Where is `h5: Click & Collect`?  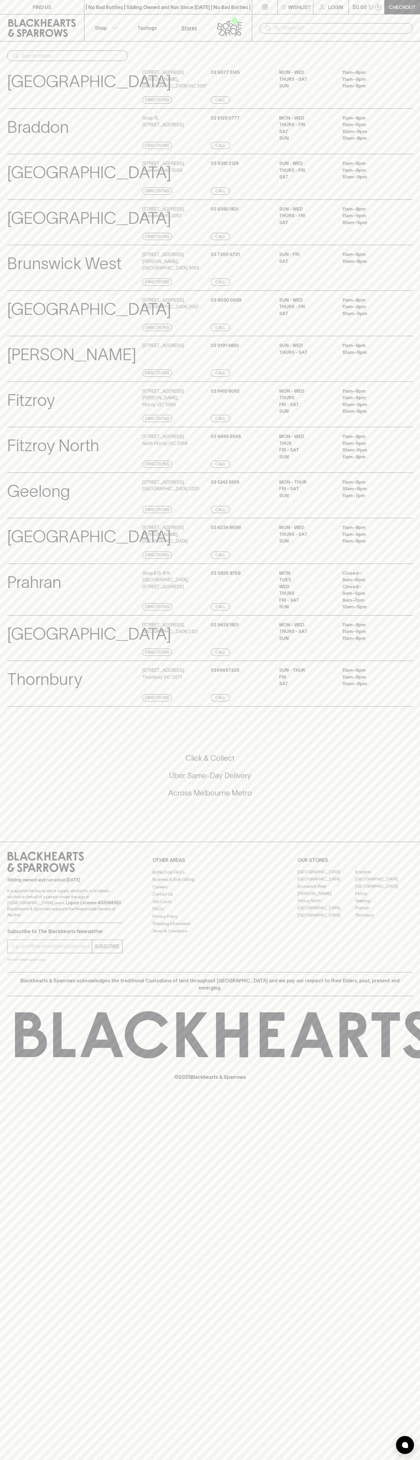 h5: Click & Collect is located at coordinates (210, 758).